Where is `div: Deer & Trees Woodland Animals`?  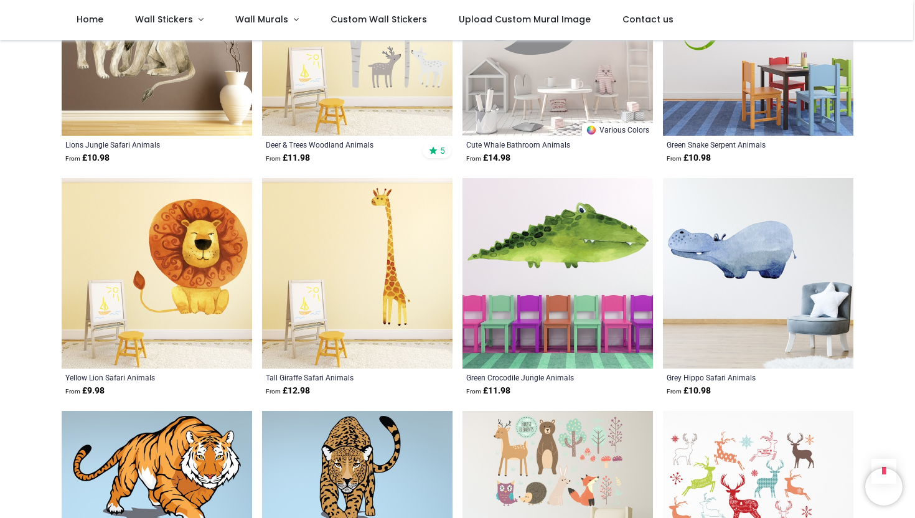 div: Deer & Trees Woodland Animals is located at coordinates (339, 144).